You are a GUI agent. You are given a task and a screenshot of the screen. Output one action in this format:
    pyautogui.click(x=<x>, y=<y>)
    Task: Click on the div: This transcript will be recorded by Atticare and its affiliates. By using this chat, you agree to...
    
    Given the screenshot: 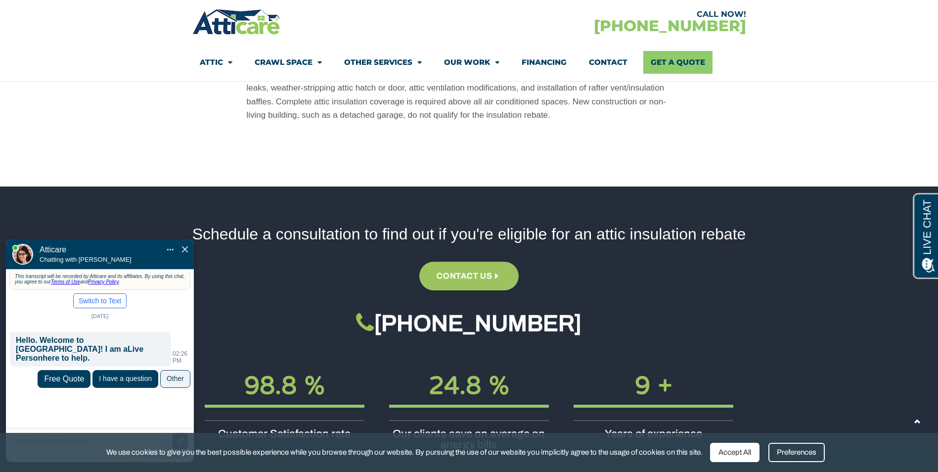 What is the action you would take?
    pyautogui.click(x=100, y=79)
    